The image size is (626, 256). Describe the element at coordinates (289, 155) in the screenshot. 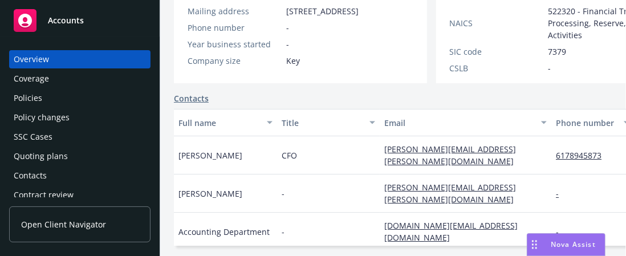

I see `span: CFO` at that location.